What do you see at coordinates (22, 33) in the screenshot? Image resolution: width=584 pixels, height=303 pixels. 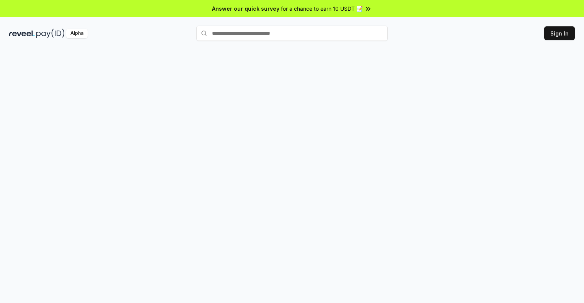 I see `img: reveel_dark` at bounding box center [22, 33].